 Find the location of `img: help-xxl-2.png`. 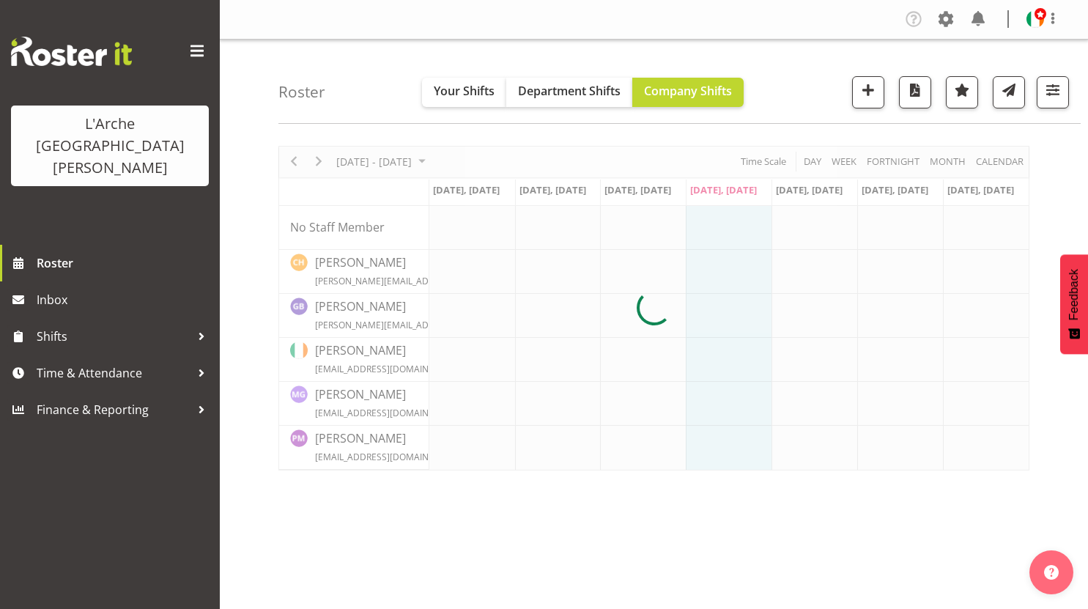

img: help-xxl-2.png is located at coordinates (1051, 572).